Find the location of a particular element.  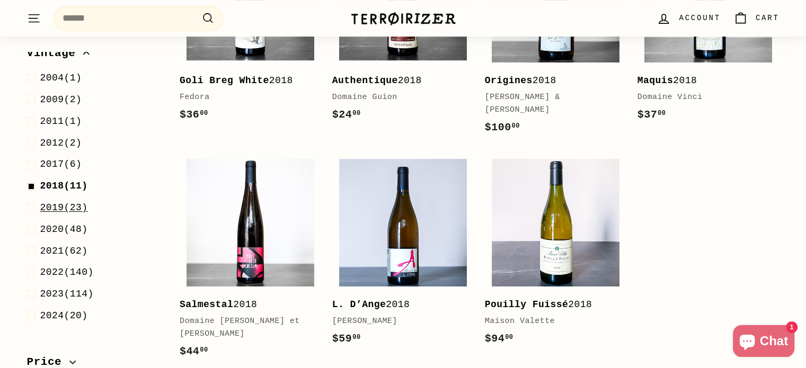

b: Salmestal is located at coordinates (206, 305).